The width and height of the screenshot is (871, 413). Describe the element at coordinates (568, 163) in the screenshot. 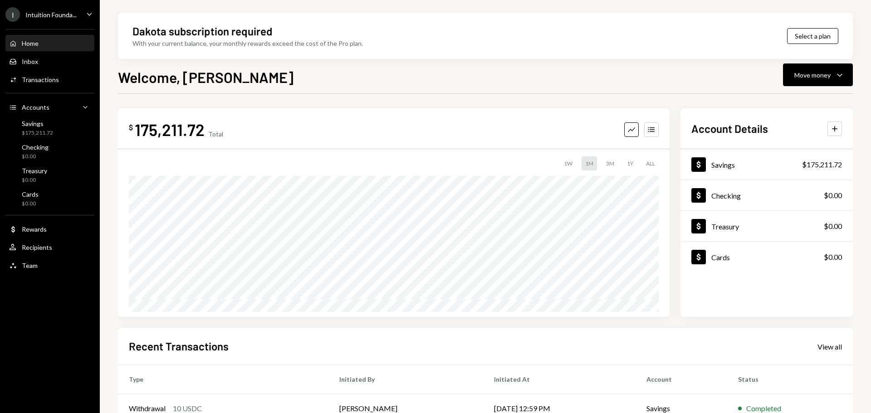

I see `div: 1W` at that location.